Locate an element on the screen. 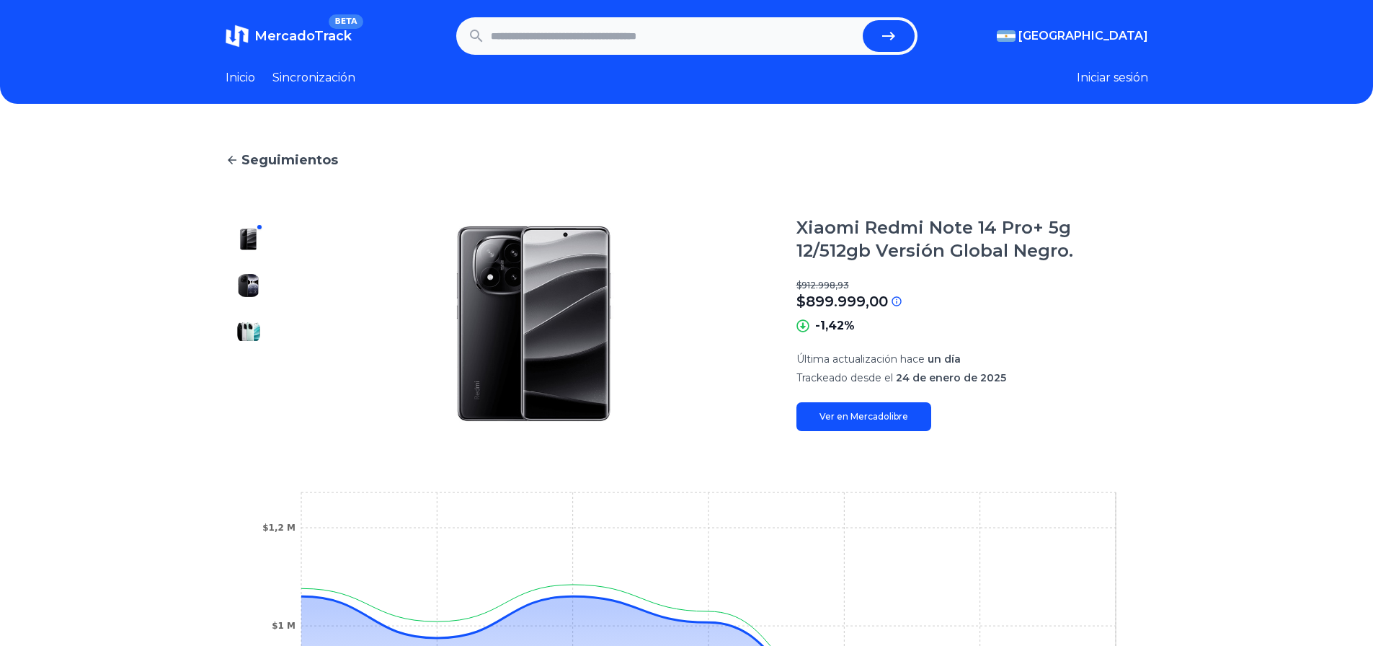 The image size is (1373, 646). font: Seguimientos is located at coordinates (290, 160).